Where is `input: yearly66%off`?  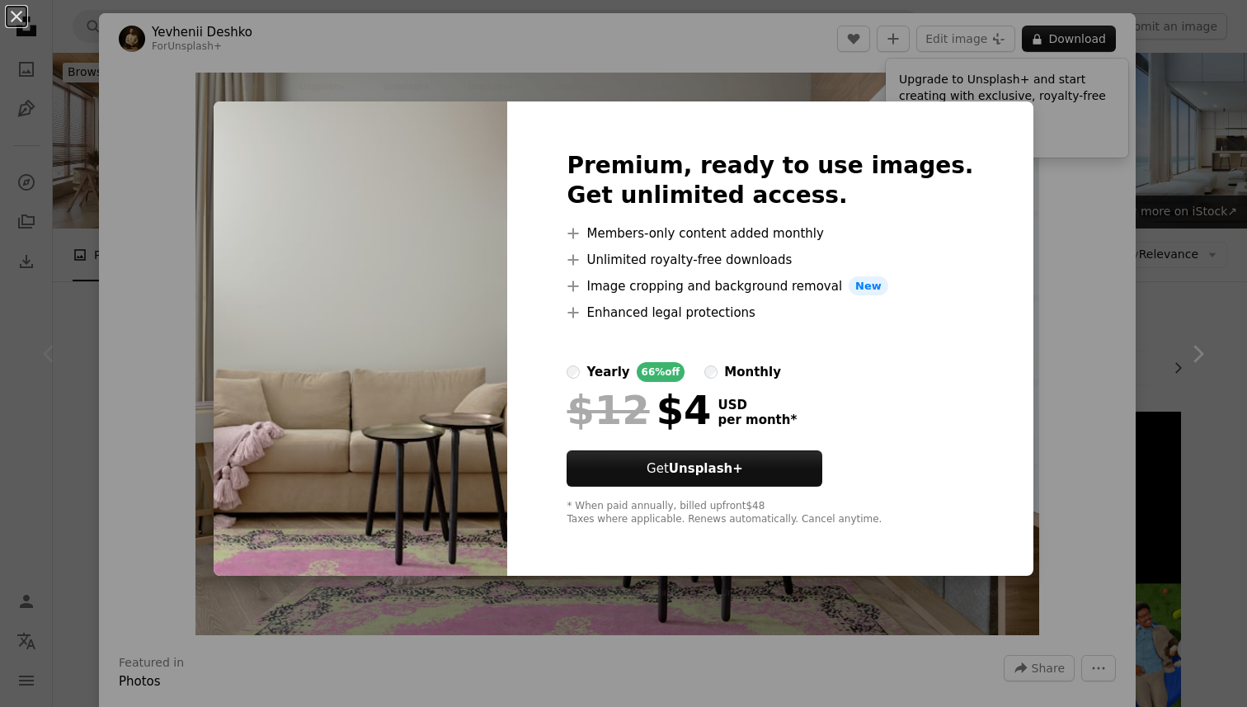
input: yearly66%off is located at coordinates (573, 372).